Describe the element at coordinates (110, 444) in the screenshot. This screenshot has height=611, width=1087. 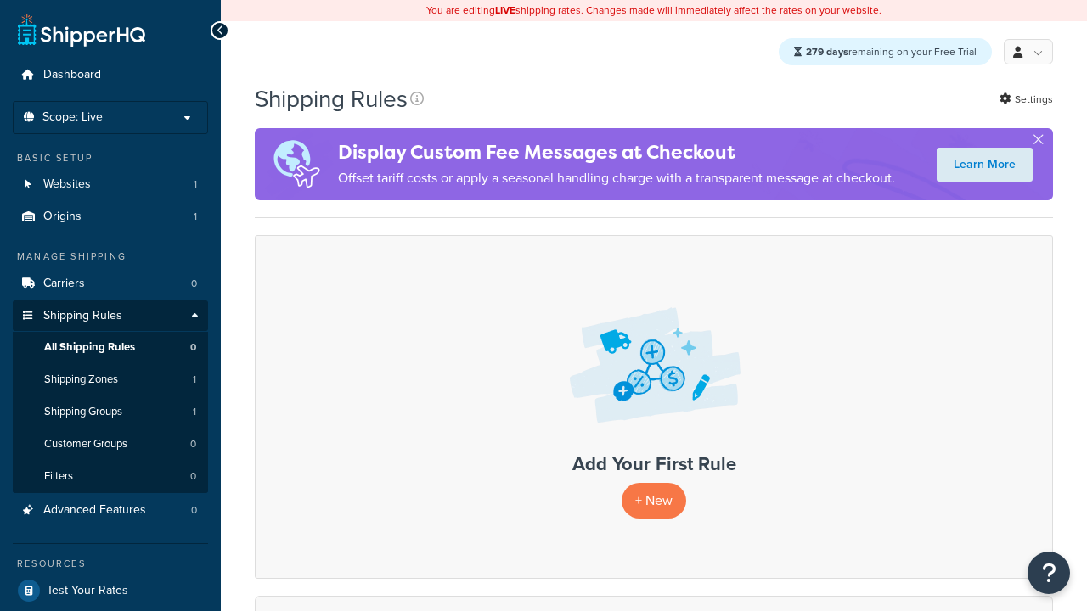
I see `li: Customer Groups` at that location.